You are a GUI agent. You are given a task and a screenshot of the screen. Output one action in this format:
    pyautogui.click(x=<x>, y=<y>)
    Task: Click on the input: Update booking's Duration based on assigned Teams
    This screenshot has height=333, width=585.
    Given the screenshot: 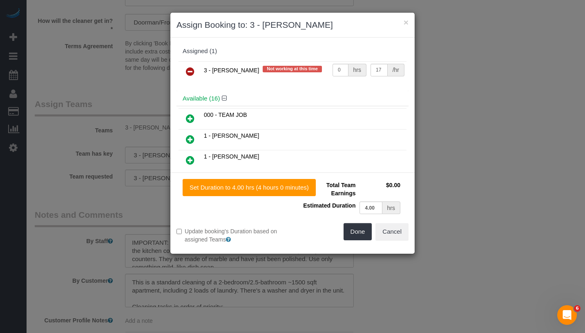 What is the action you would take?
    pyautogui.click(x=179, y=231)
    